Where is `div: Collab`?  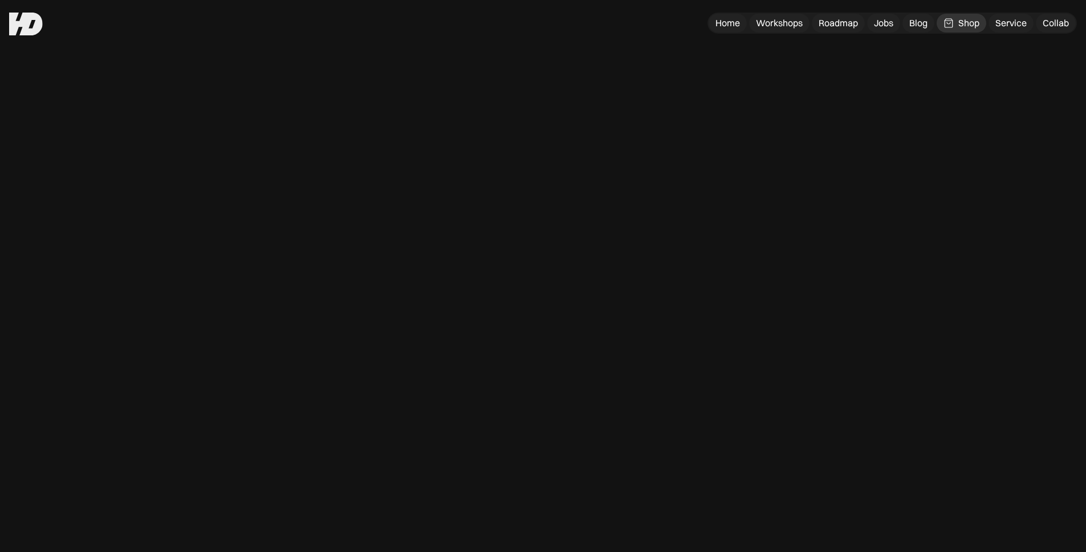 div: Collab is located at coordinates (1056, 23).